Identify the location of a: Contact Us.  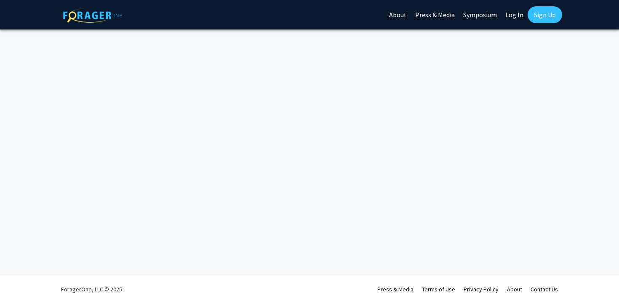
(544, 289).